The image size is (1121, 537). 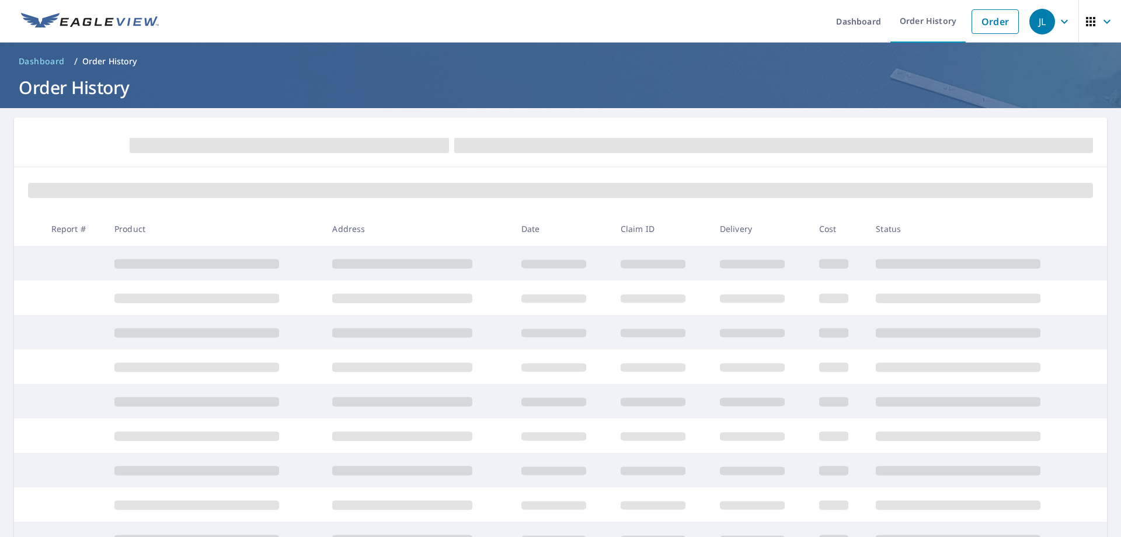 I want to click on nav: breadcrumb, so click(x=561, y=61).